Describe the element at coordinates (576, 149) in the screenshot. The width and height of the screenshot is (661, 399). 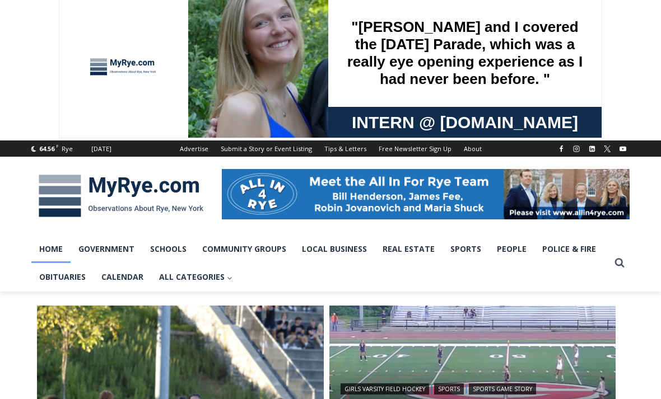
I see `a: Instagram` at that location.